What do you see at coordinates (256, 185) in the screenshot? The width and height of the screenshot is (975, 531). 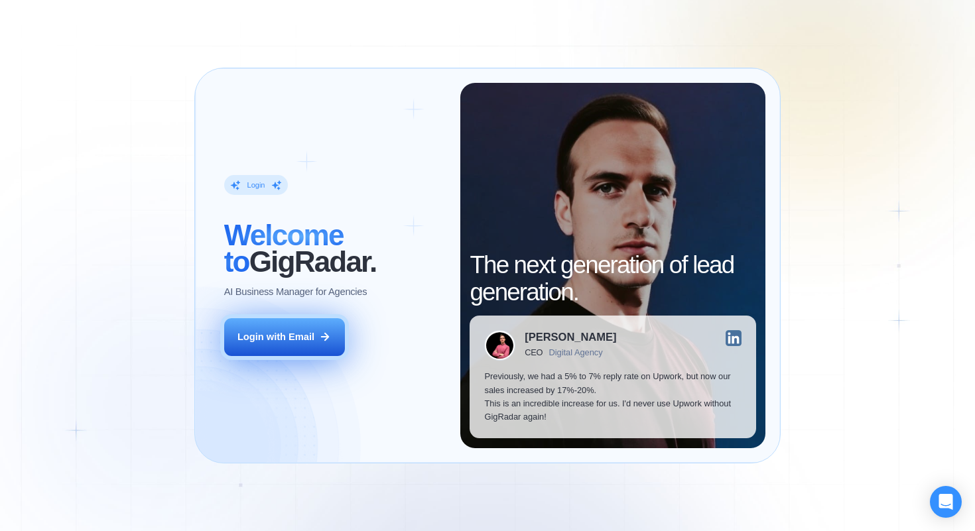 I see `div: Login` at bounding box center [256, 185].